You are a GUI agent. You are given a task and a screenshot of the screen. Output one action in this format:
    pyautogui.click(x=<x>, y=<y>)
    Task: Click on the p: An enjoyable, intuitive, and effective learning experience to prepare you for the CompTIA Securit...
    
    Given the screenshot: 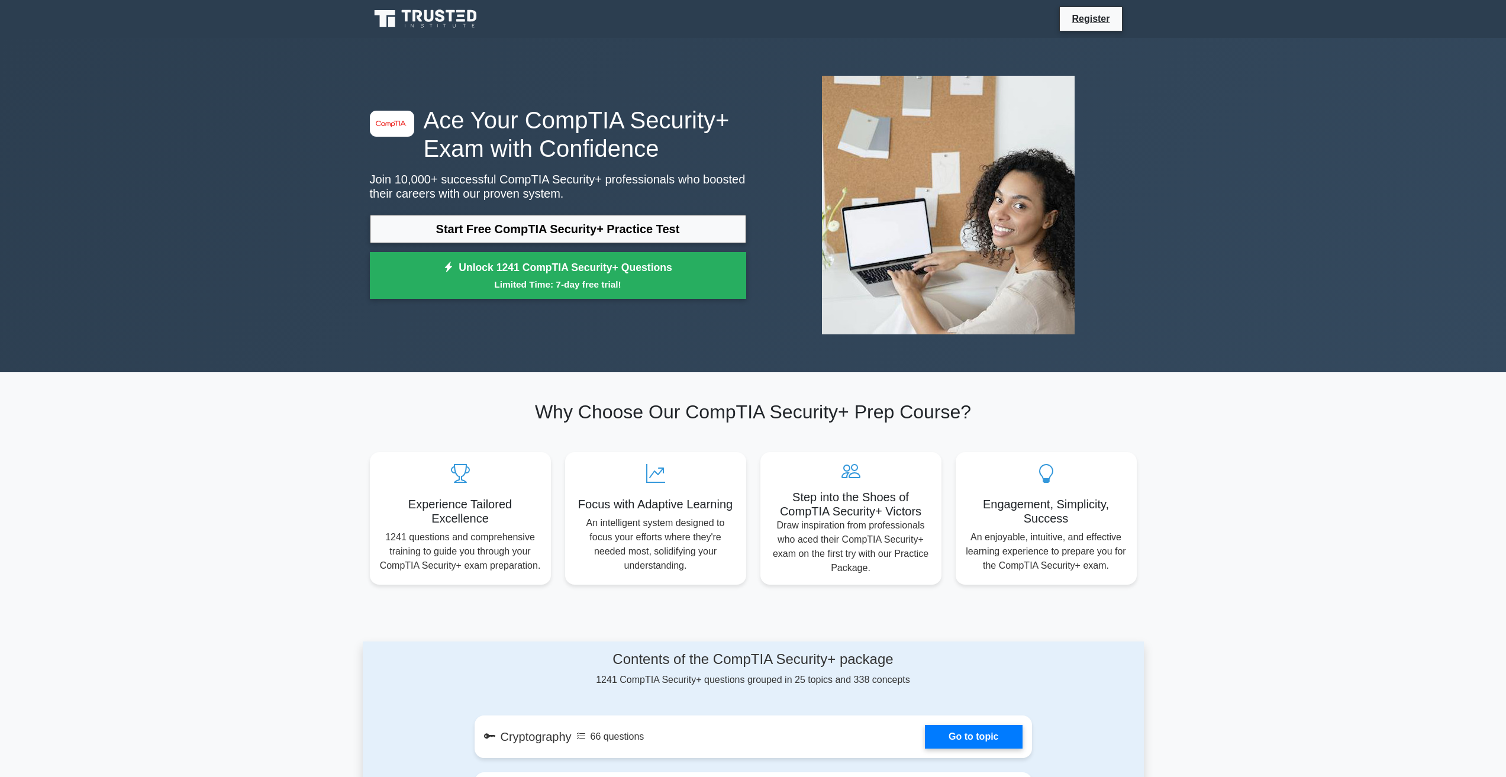 What is the action you would take?
    pyautogui.click(x=1046, y=552)
    